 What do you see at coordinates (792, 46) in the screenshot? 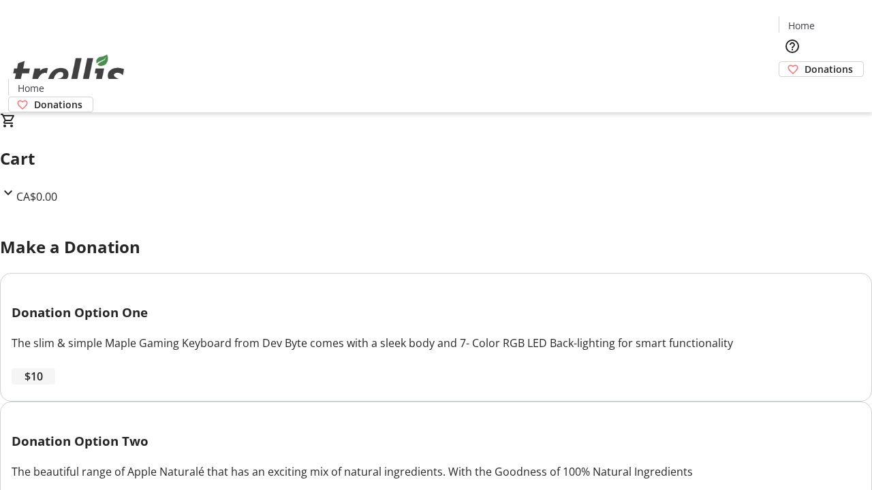
I see `button: Help` at bounding box center [792, 46].